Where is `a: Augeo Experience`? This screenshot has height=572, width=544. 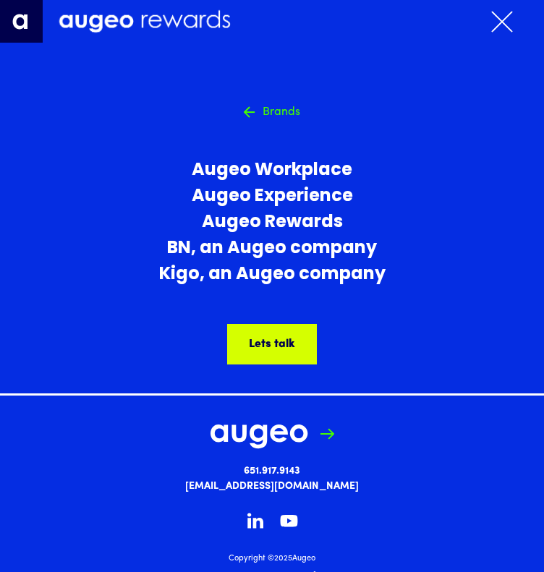
a: Augeo Experience is located at coordinates (272, 197).